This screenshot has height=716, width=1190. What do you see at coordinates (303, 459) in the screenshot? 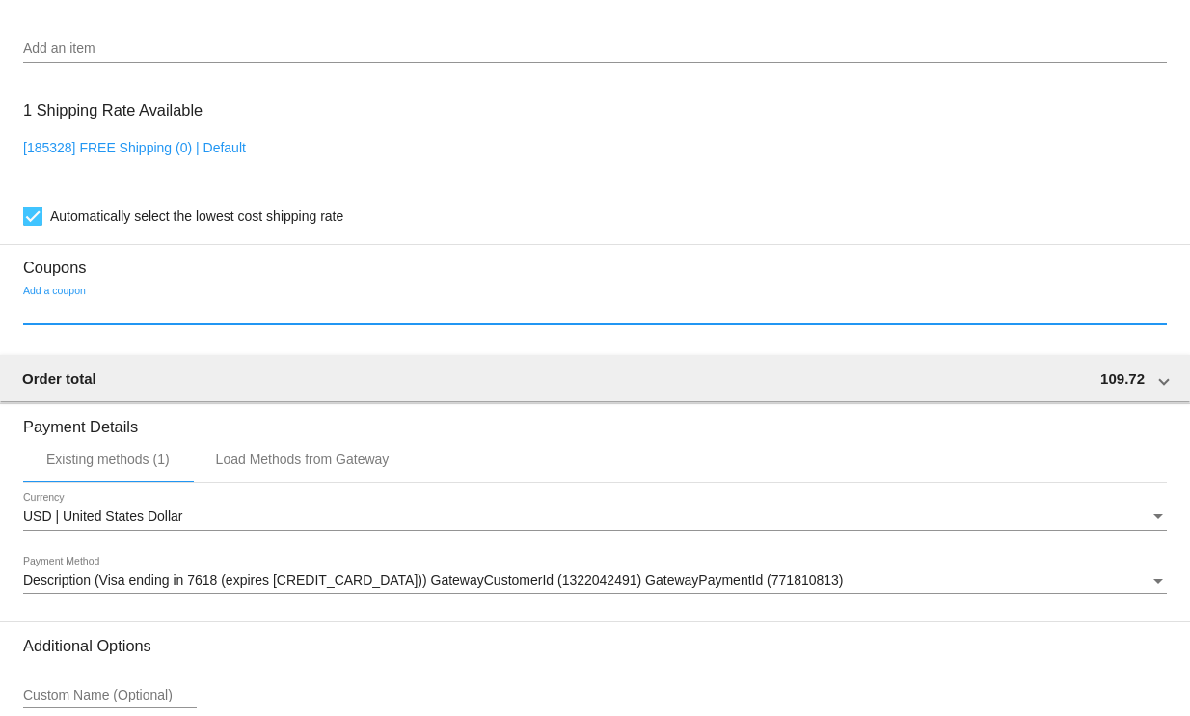
I see `div: Load Methods from Gateway` at bounding box center [303, 459].